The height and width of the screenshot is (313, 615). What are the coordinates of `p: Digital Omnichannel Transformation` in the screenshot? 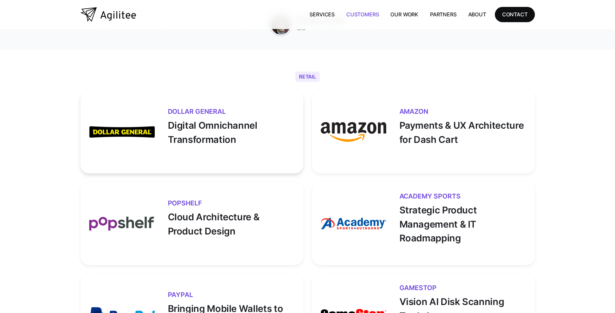 It's located at (231, 131).